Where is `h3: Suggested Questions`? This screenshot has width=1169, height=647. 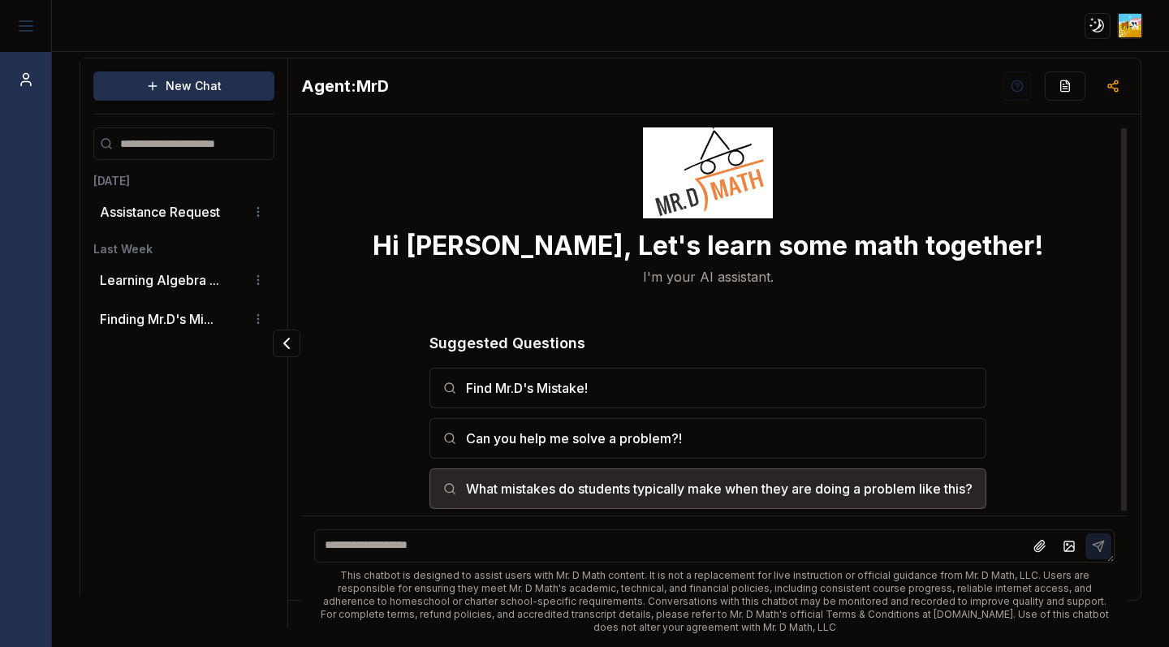 h3: Suggested Questions is located at coordinates (708, 343).